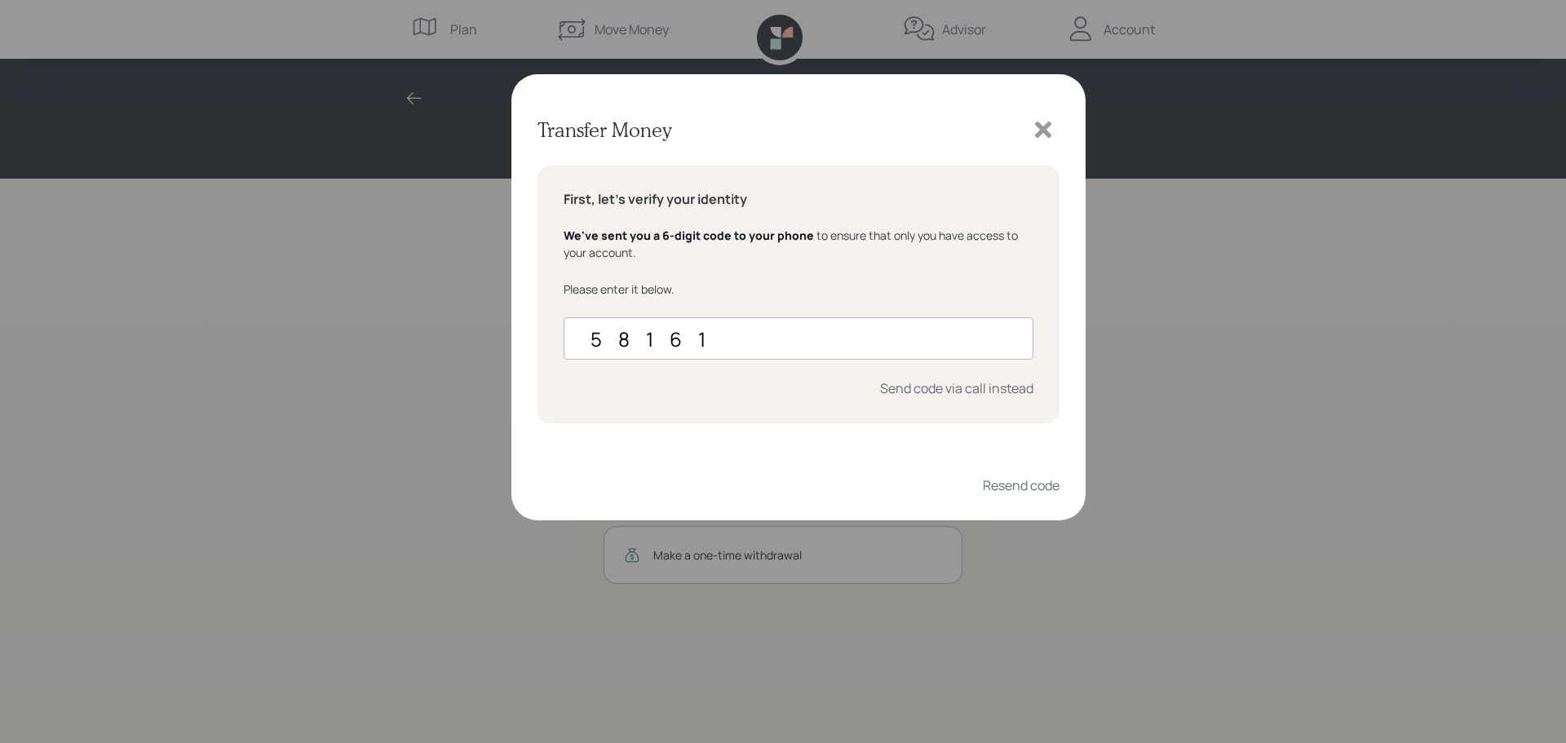 The image size is (1566, 743). I want to click on div: Resend code, so click(1021, 485).